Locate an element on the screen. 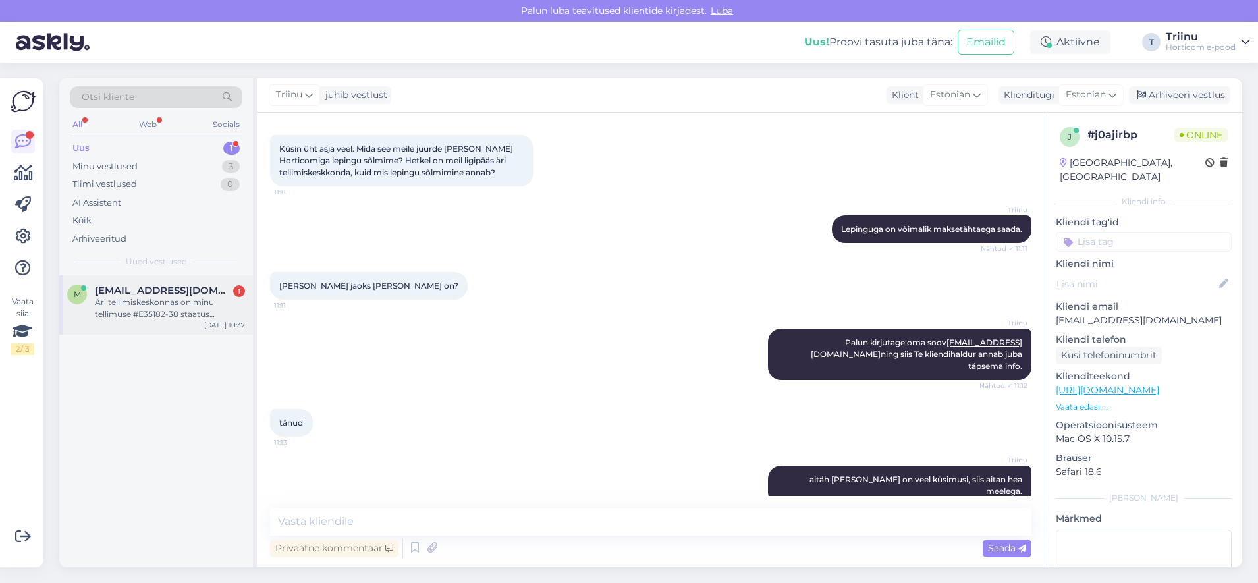 The image size is (1258, 583). span: Nähtud ✓ 11:12 is located at coordinates (1003, 385).